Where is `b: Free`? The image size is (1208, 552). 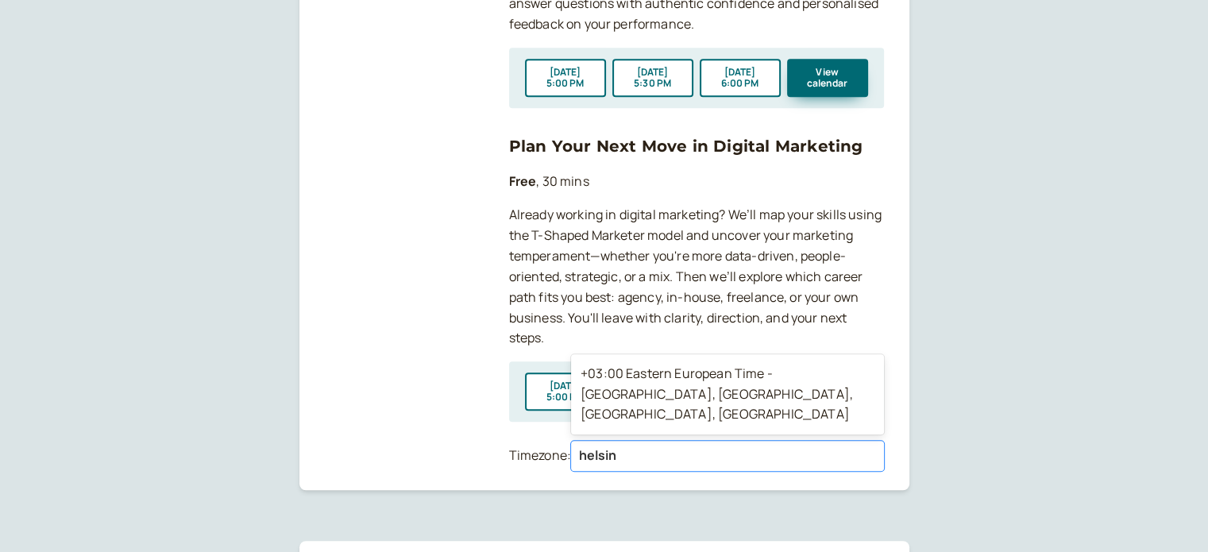
b: Free is located at coordinates (522, 181).